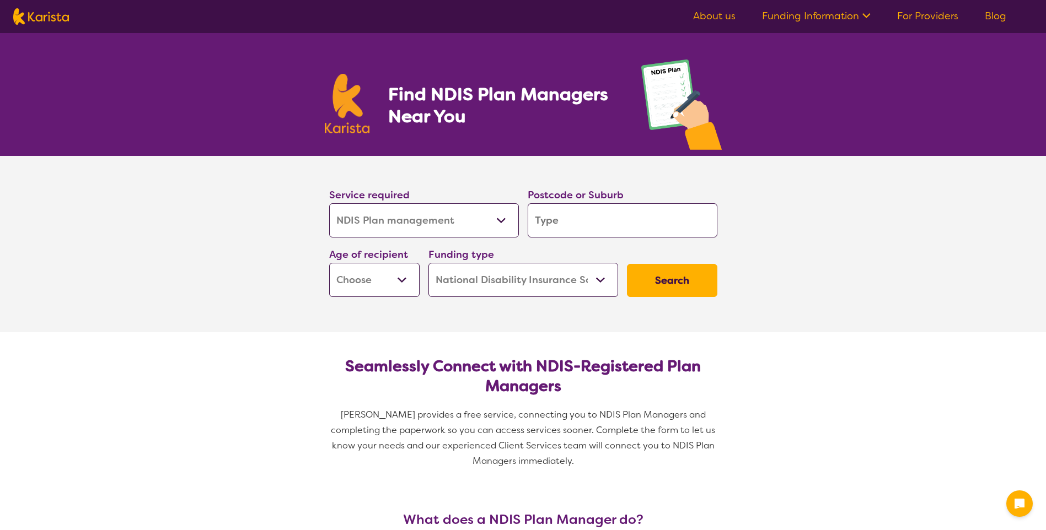 The width and height of the screenshot is (1046, 530). What do you see at coordinates (682, 108) in the screenshot?
I see `img: plan-management` at bounding box center [682, 108].